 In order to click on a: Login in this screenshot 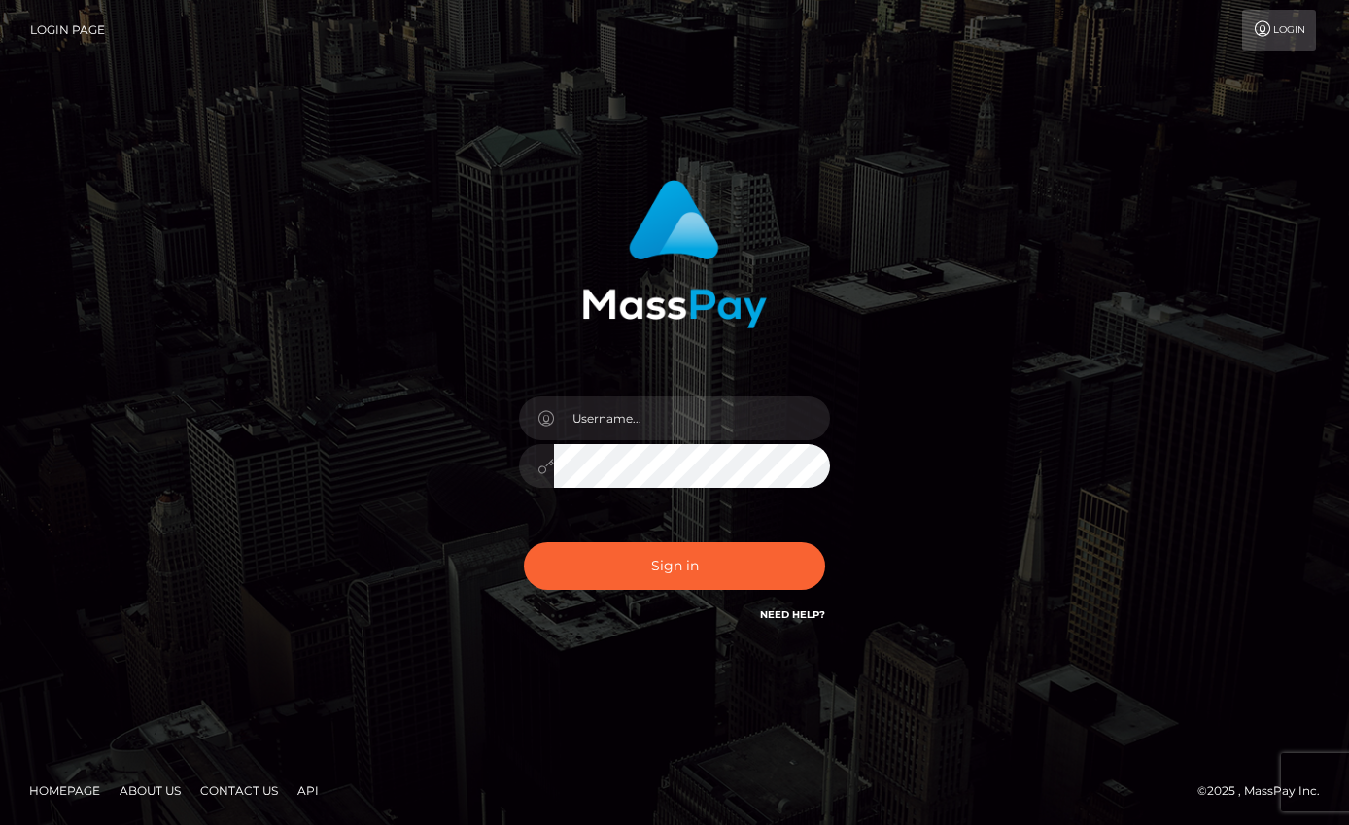, I will do `click(1279, 30)`.